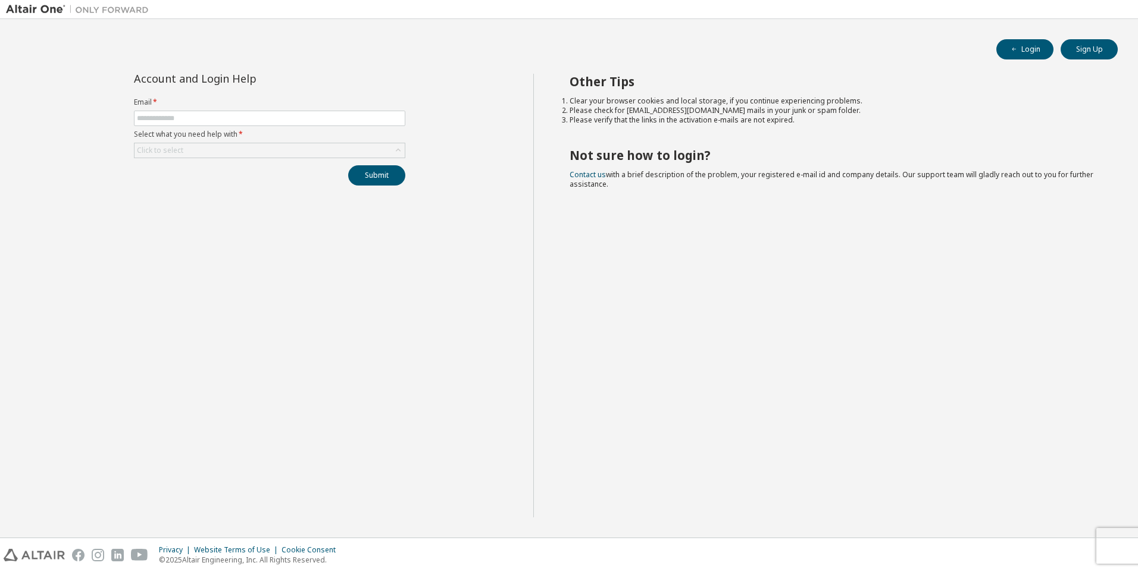 The width and height of the screenshot is (1138, 572). I want to click on p: © 2025 Altair Engineering, Inc. All Rights Reserved., so click(251, 560).